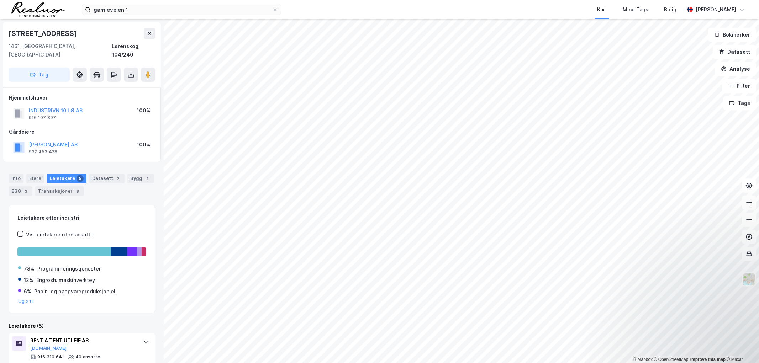 This screenshot has width=759, height=363. Describe the element at coordinates (749, 280) in the screenshot. I see `img: Z` at that location.